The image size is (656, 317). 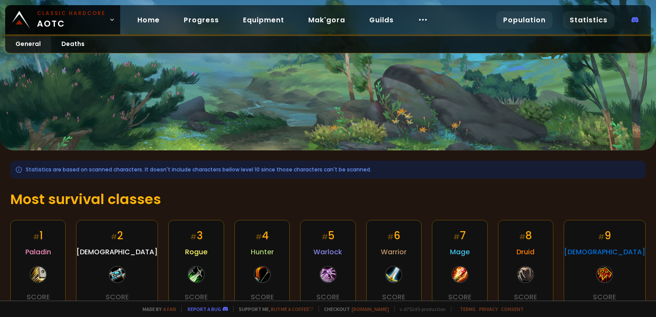 I want to click on div: 4, so click(x=262, y=235).